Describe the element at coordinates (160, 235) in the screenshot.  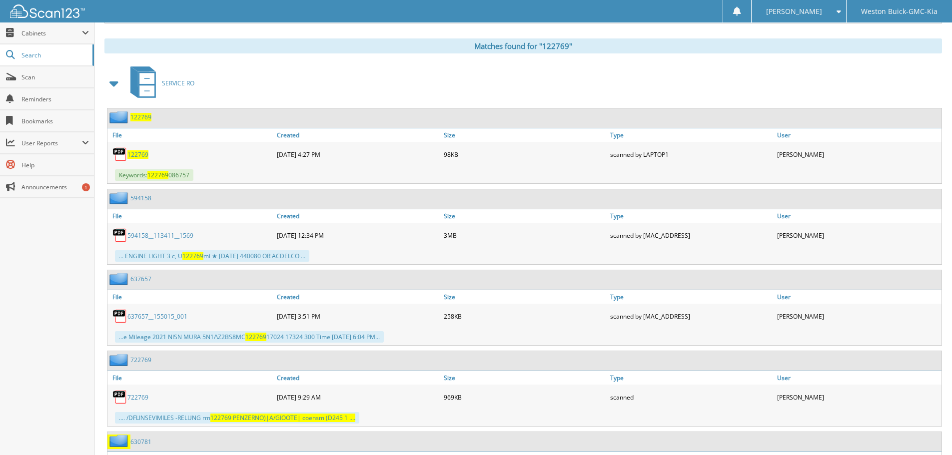
I see `a: 594158__113411__1569` at that location.